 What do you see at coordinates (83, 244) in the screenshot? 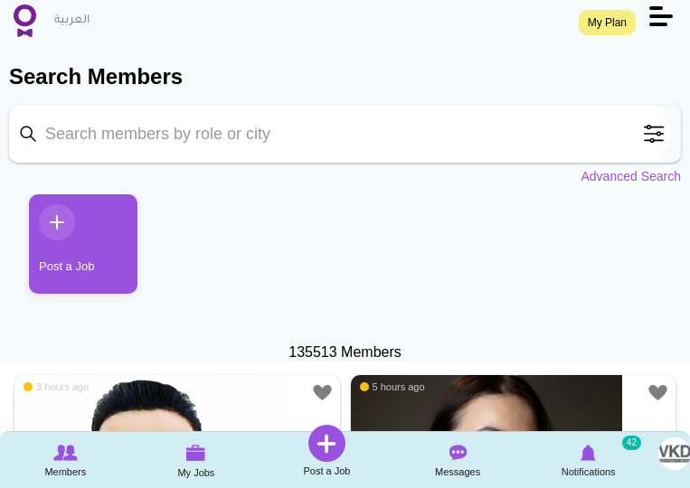
I see `a: Post a Job` at bounding box center [83, 244].